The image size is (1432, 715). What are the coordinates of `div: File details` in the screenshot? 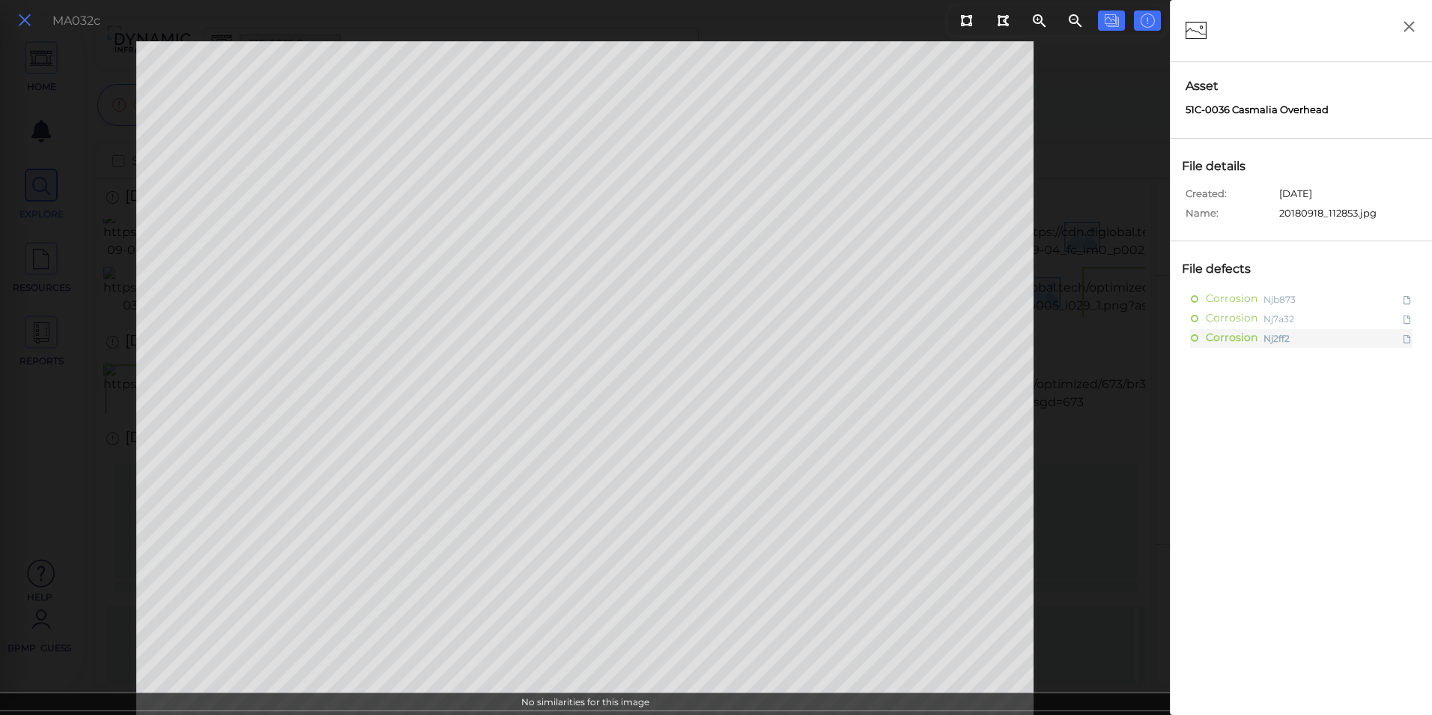 It's located at (1222, 166).